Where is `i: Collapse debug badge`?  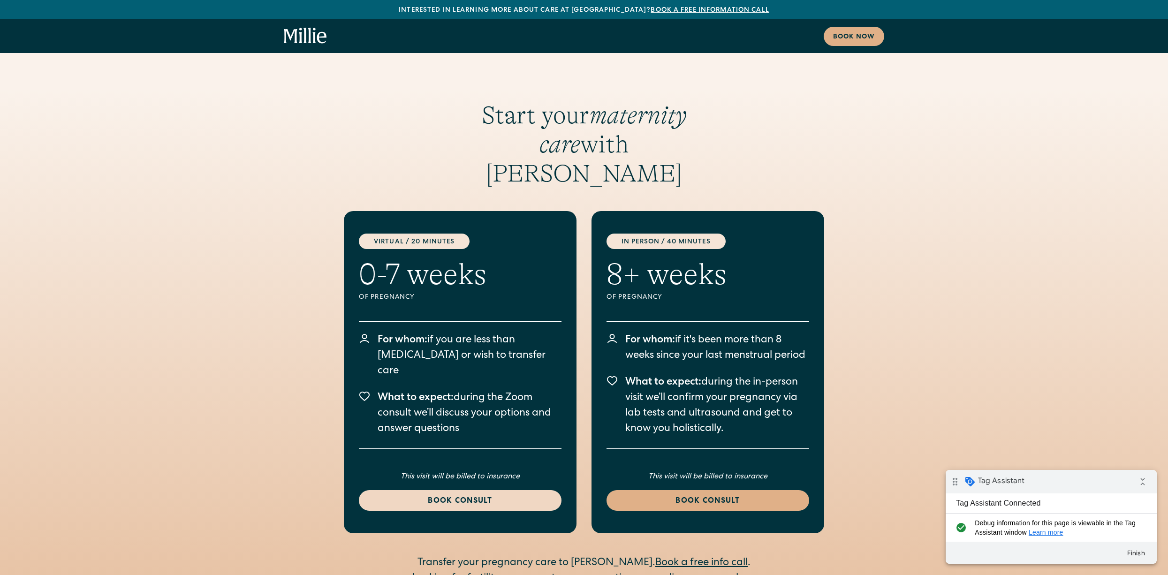
i: Collapse debug badge is located at coordinates (197, 12).